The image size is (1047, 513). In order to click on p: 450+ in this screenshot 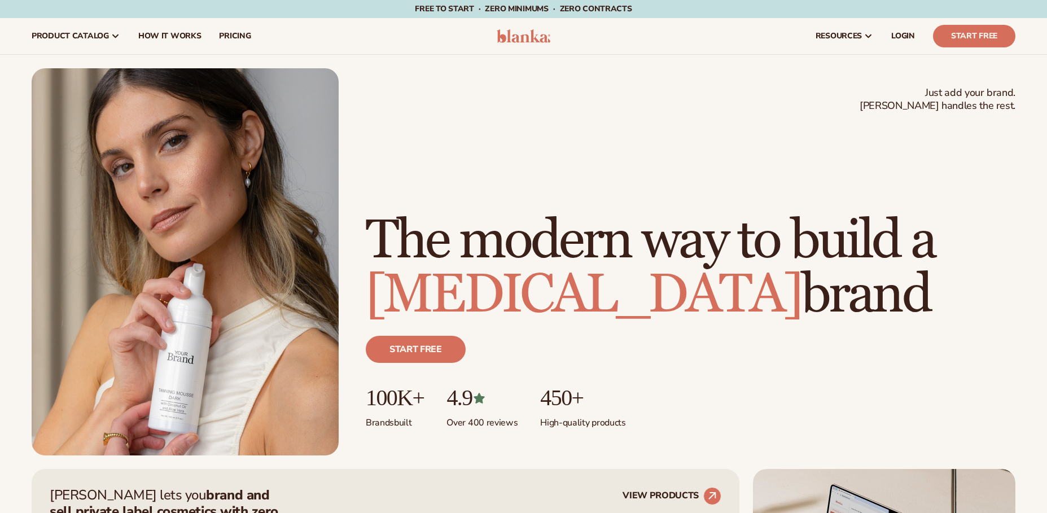, I will do `click(582, 398)`.